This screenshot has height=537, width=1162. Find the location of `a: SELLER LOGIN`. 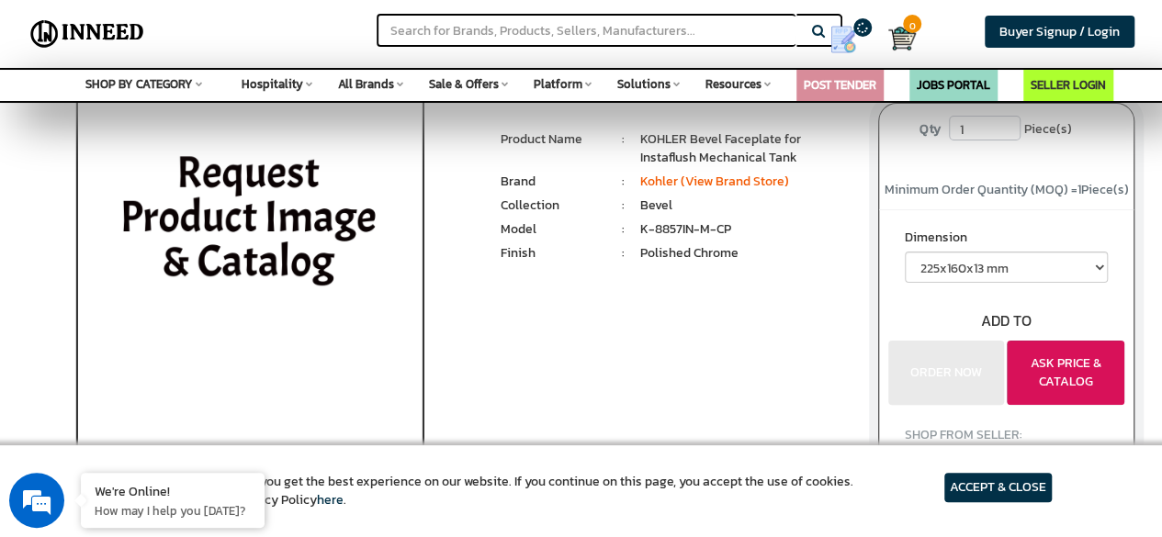

a: SELLER LOGIN is located at coordinates (1068, 84).